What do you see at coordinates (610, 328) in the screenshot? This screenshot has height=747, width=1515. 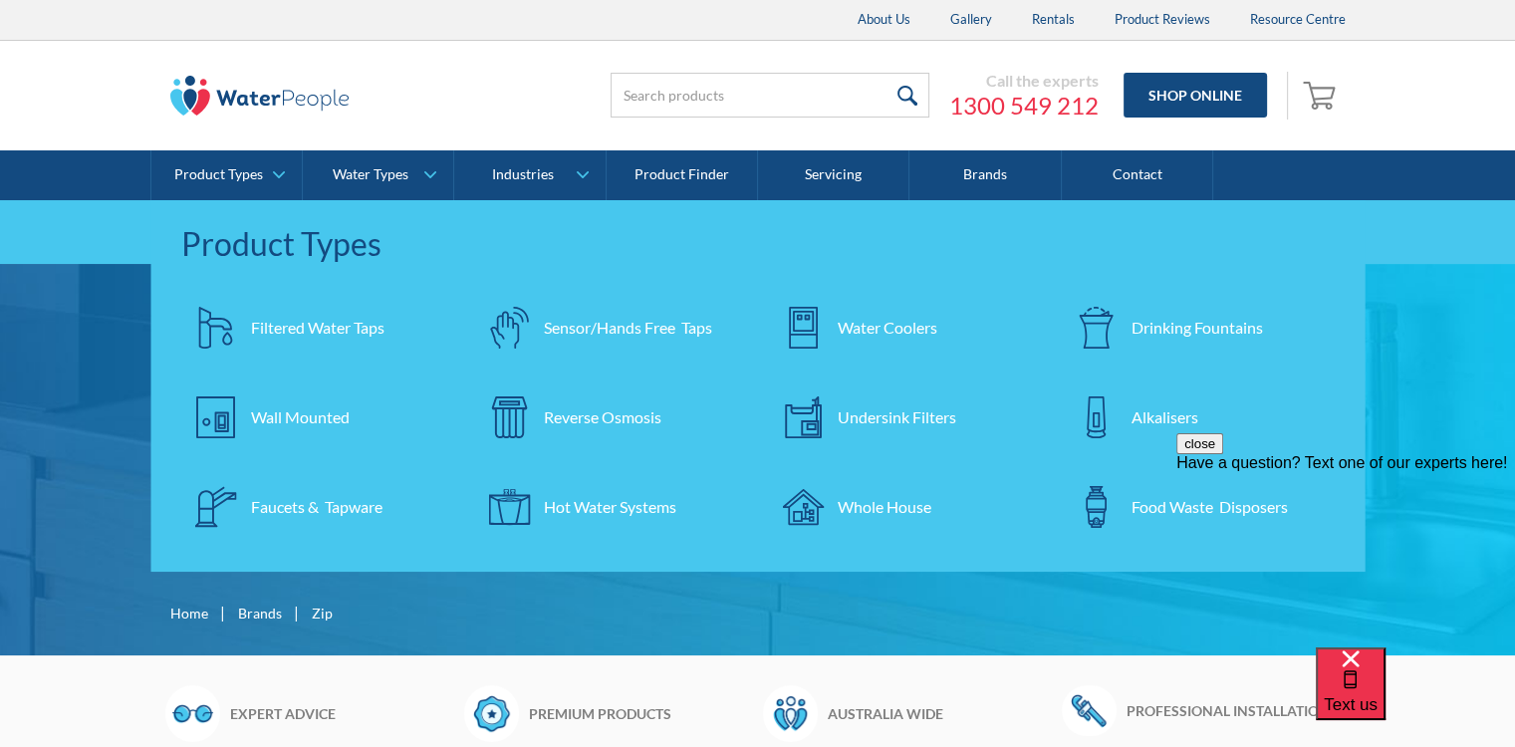 I see `a: Sensor/Hands Free Taps` at bounding box center [610, 328].